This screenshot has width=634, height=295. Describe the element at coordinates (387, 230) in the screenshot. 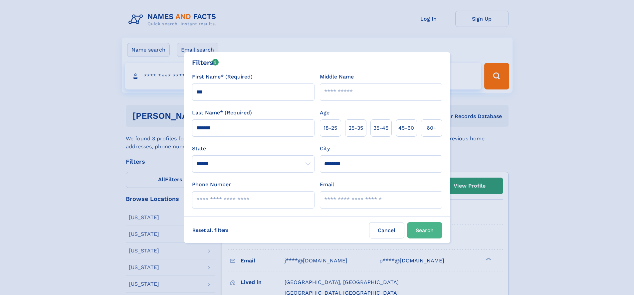

I see `label: Cancel` at that location.